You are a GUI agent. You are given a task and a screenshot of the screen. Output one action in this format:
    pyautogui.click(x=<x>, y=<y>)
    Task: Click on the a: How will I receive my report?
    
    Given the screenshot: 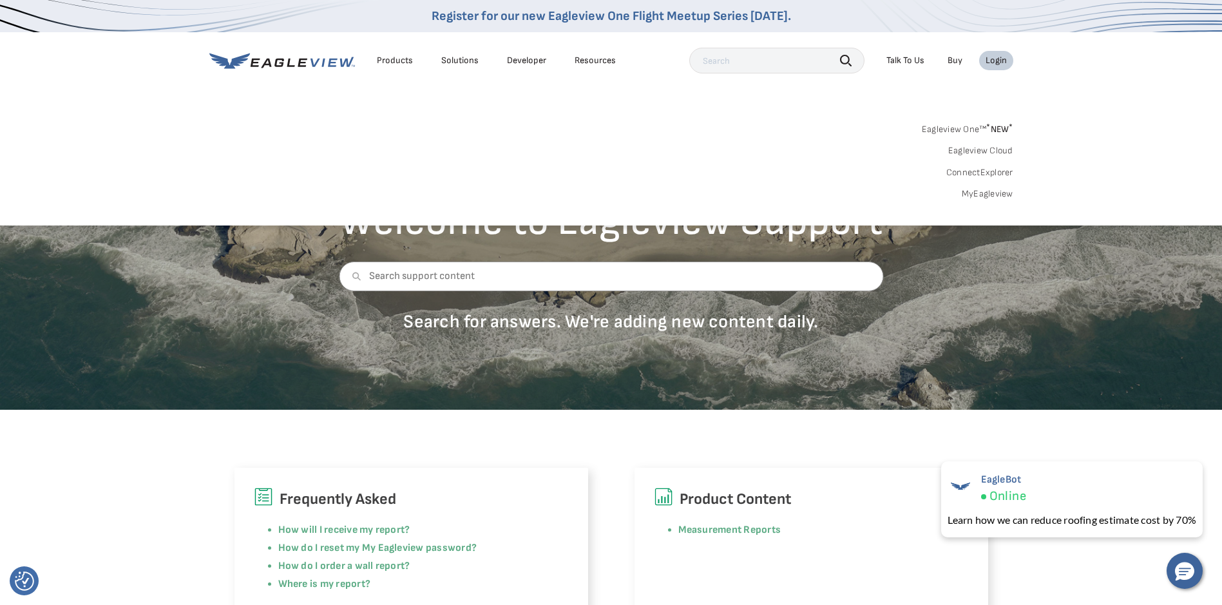 What is the action you would take?
    pyautogui.click(x=344, y=529)
    